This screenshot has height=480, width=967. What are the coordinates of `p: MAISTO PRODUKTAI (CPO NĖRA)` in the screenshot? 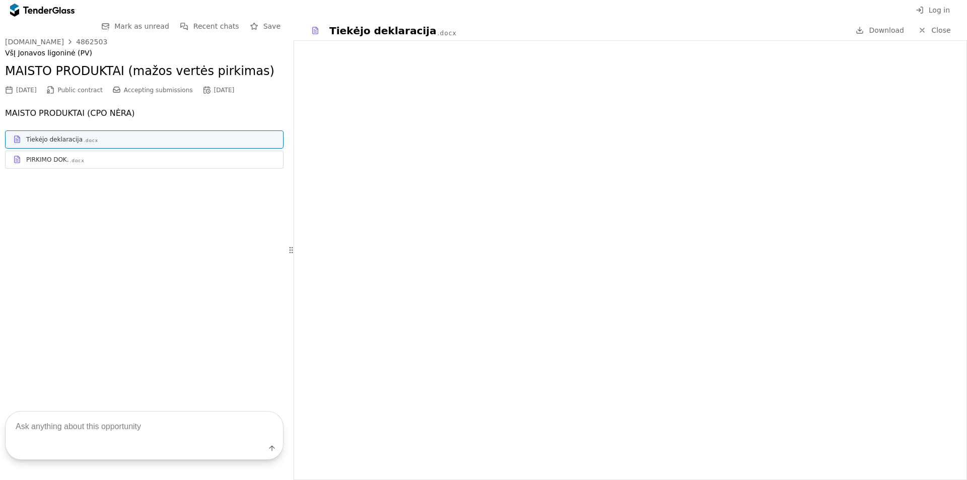 It's located at (144, 113).